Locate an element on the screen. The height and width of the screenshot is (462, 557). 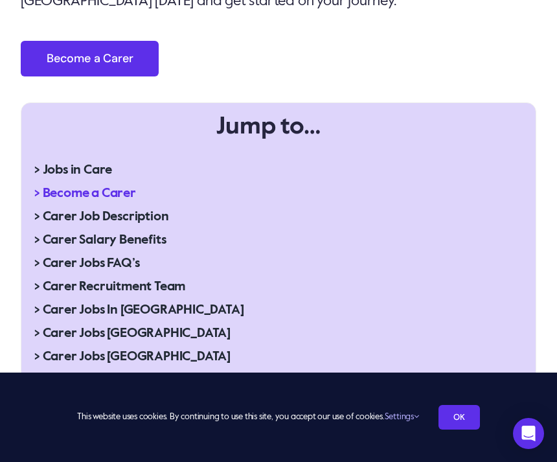
nav: Jobs Menu is located at coordinates (268, 299).